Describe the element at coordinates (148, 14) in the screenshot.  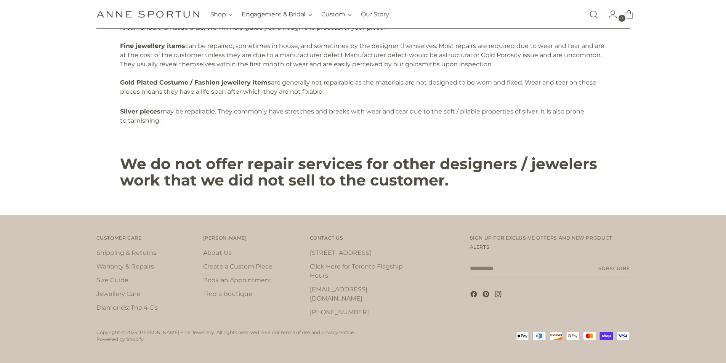
I see `a: Anne Sportun Fine Jewellery` at that location.